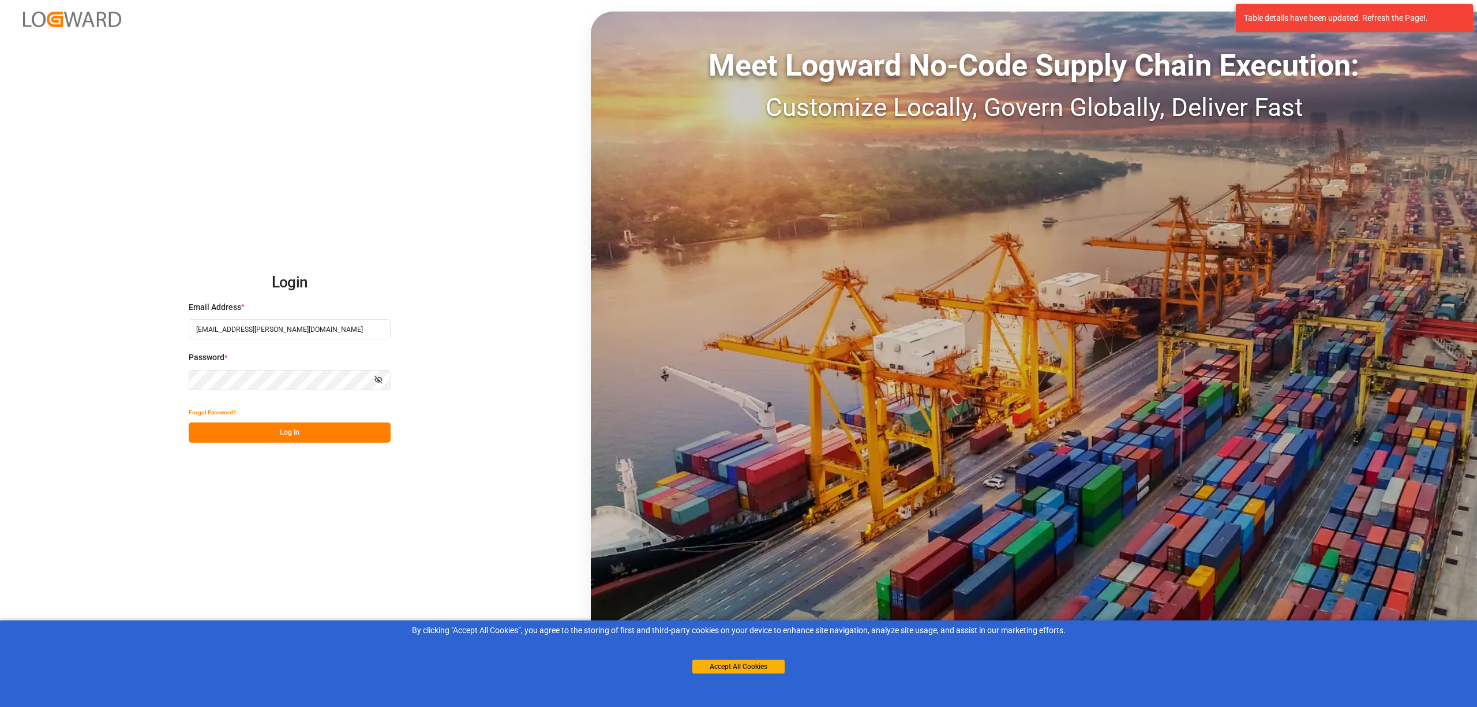 The image size is (1477, 707). What do you see at coordinates (1034, 107) in the screenshot?
I see `div: Customize Locally, Govern Globally, Deliver Fast` at bounding box center [1034, 107].